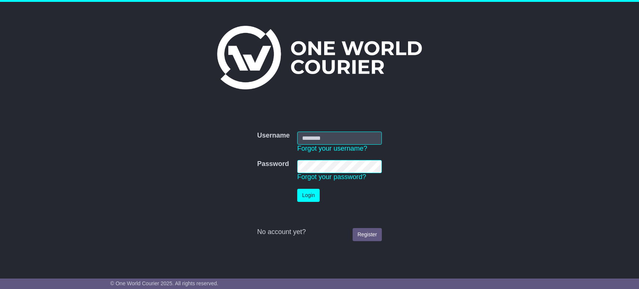  What do you see at coordinates (319, 58) in the screenshot?
I see `img: One World` at bounding box center [319, 58].